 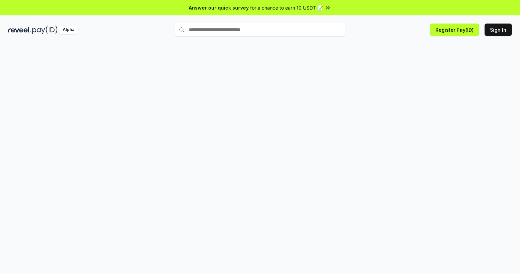 I want to click on span: Answer our quick survey, so click(x=219, y=8).